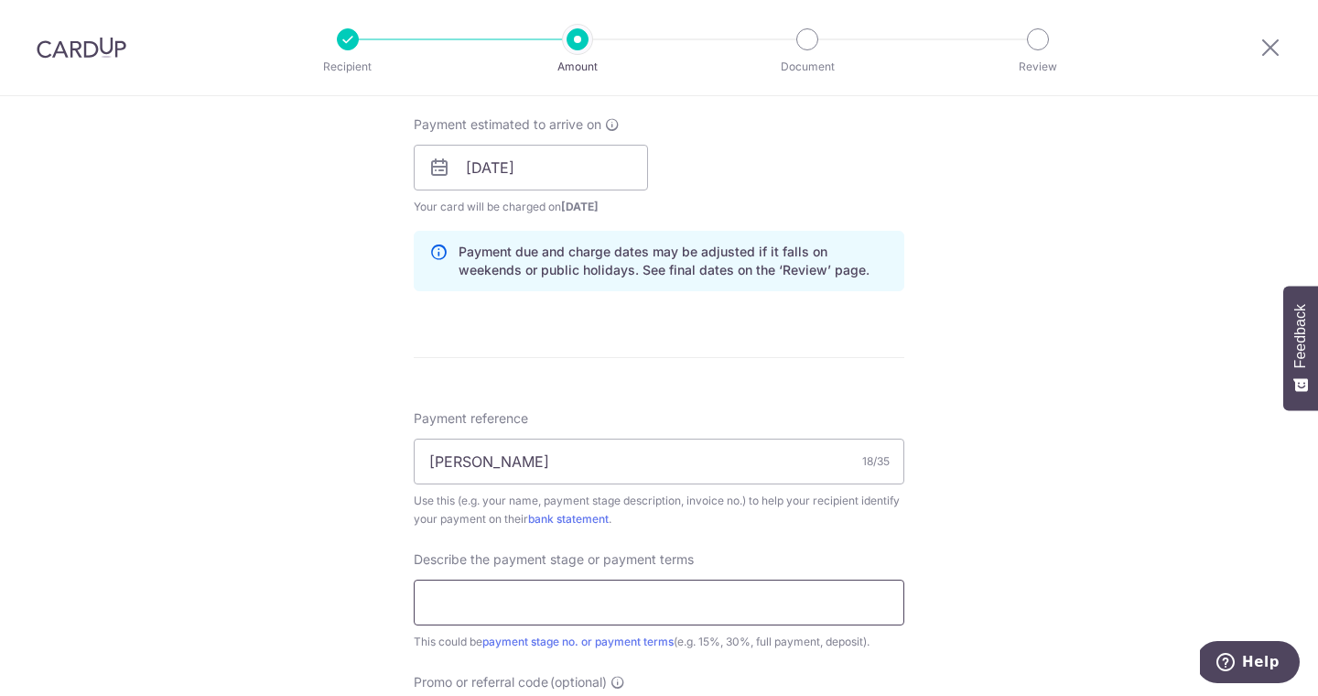 Image resolution: width=1318 pixels, height=696 pixels. I want to click on span: Payment estimated to arrive on, so click(507, 125).